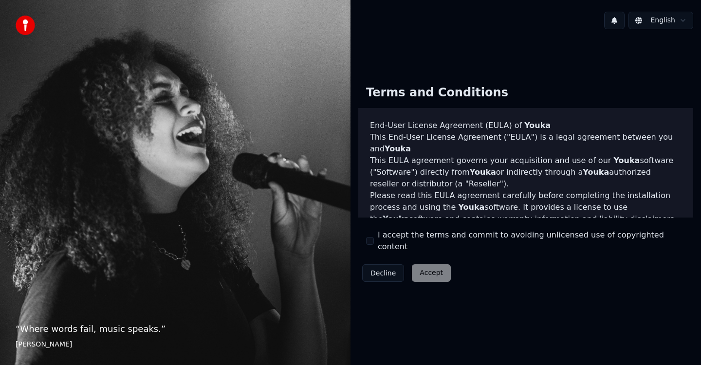 This screenshot has width=701, height=365. What do you see at coordinates (526, 207) in the screenshot?
I see `p: Please read this EULA agreement carefully before completing the installation process and using th...` at bounding box center [526, 207].